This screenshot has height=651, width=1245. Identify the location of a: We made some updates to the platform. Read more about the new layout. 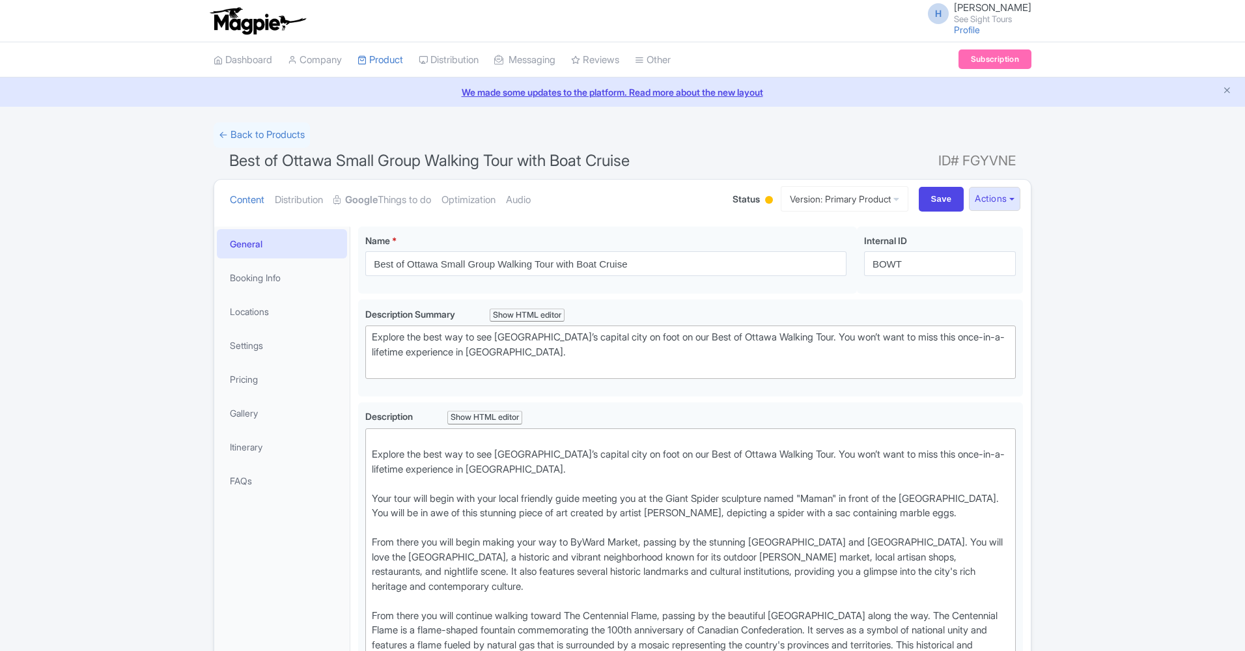
(623, 92).